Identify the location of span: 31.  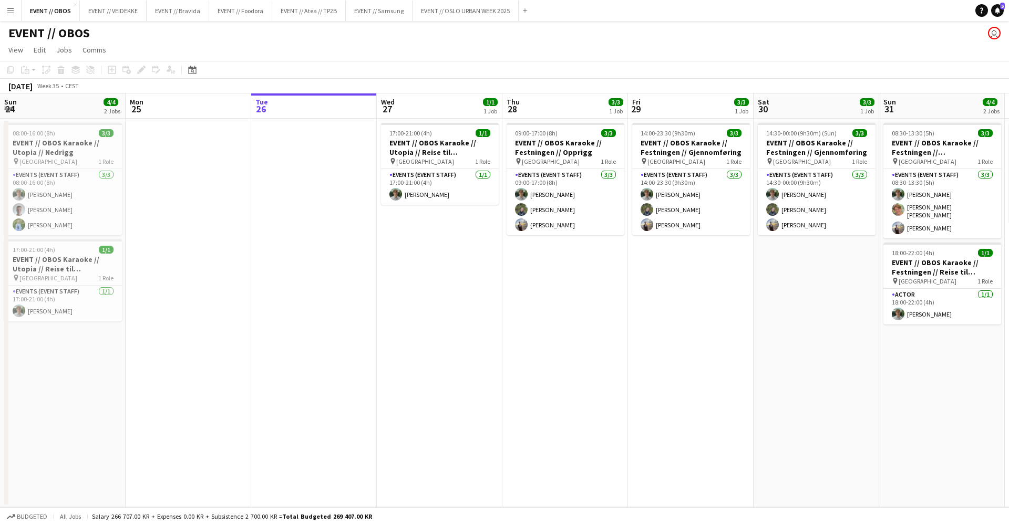
(888, 109).